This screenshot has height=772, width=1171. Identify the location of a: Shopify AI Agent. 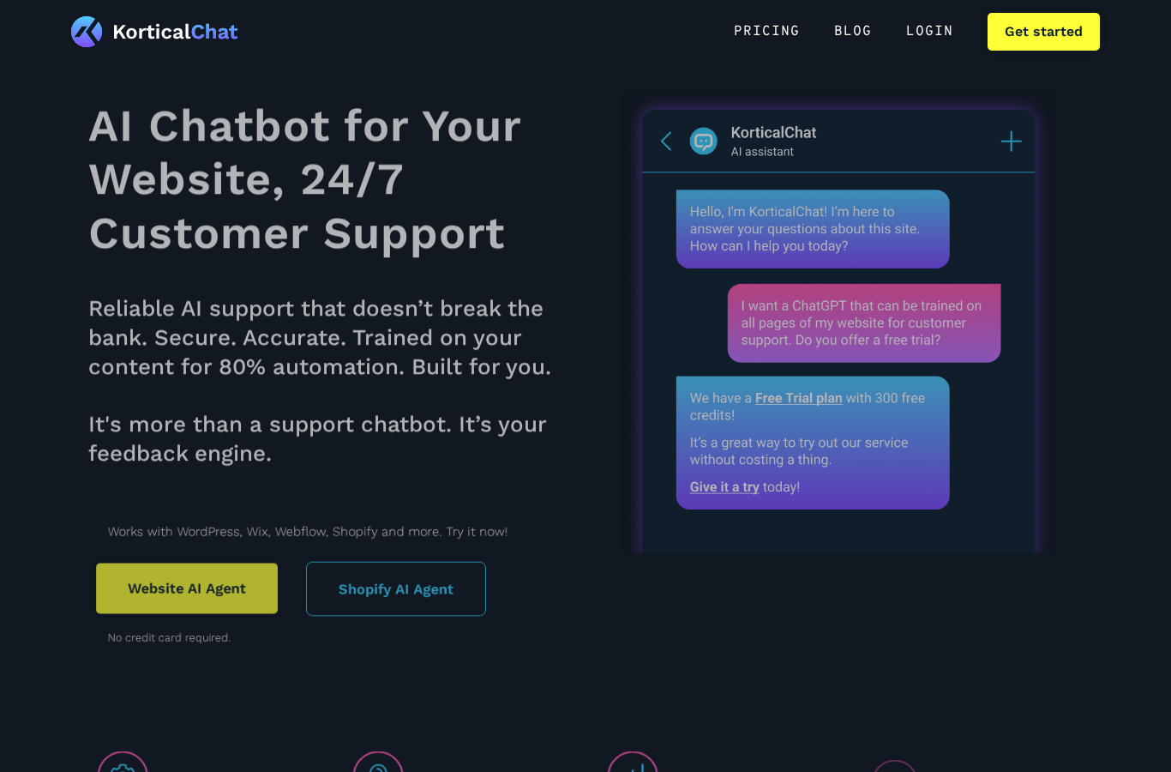
(396, 588).